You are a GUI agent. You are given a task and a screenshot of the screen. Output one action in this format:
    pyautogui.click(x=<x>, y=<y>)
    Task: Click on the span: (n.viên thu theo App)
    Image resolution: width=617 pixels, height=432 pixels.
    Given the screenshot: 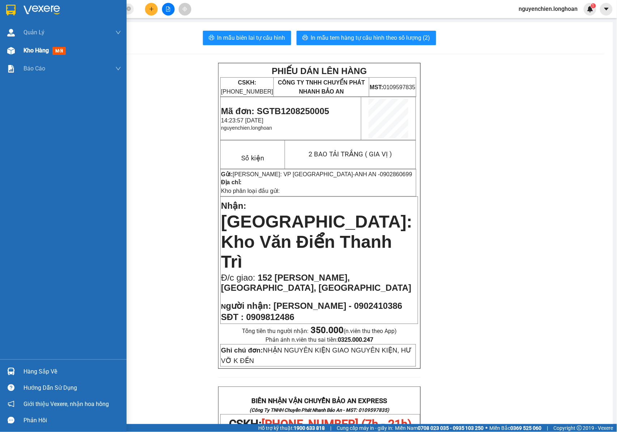 What is the action you would take?
    pyautogui.click(x=354, y=331)
    